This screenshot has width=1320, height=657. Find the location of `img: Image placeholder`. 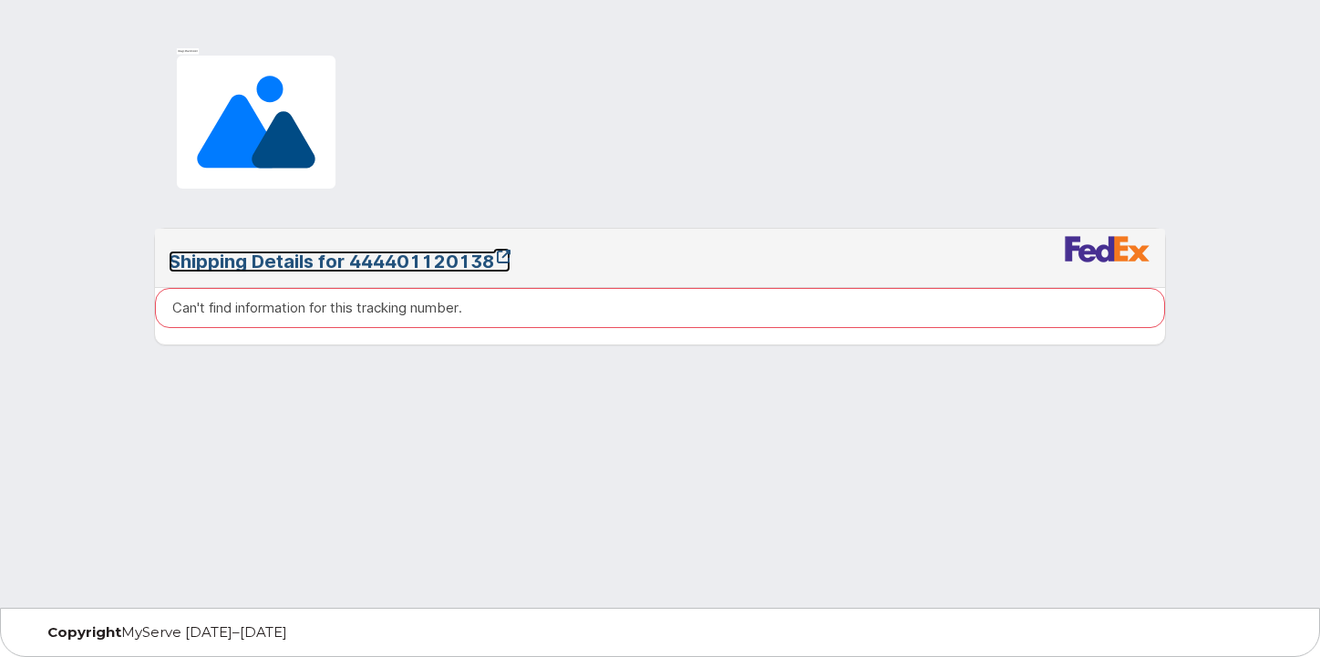

img: Image placeholder is located at coordinates (256, 122).